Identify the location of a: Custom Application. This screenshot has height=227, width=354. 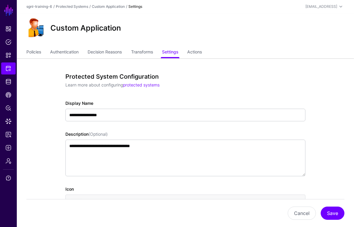
(108, 6).